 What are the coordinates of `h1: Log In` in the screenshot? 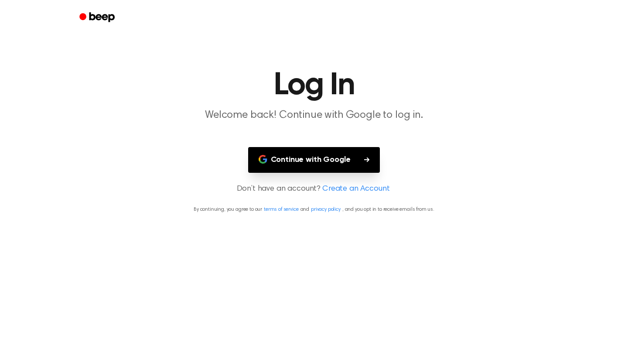 It's located at (314, 85).